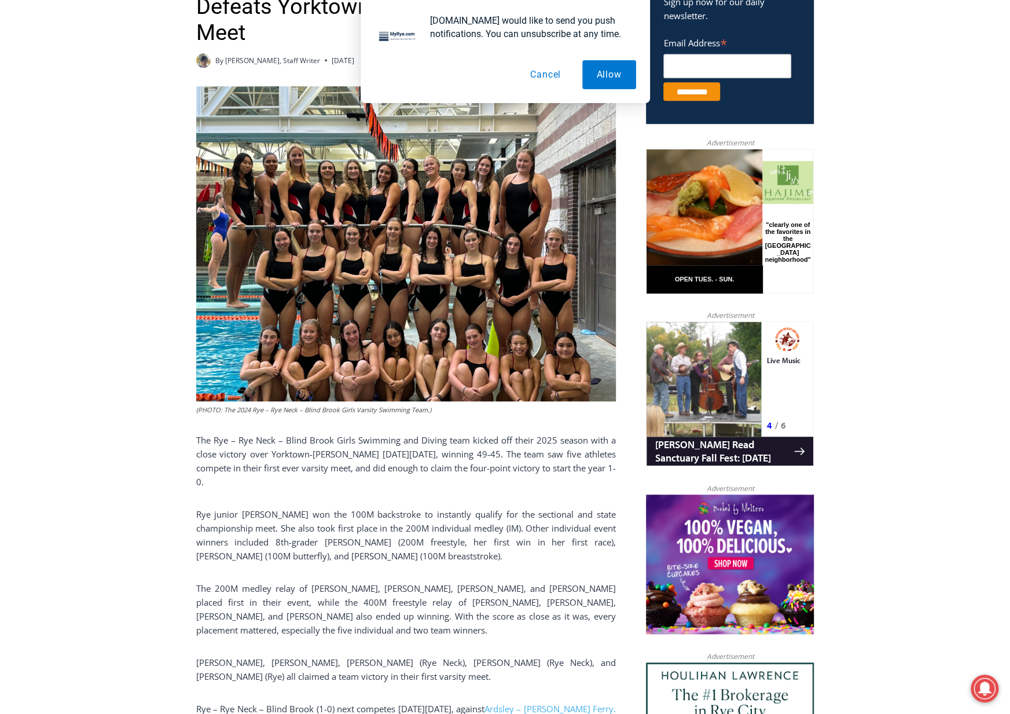  What do you see at coordinates (123, 104) in the screenshot?
I see `div: 4` at bounding box center [123, 104].